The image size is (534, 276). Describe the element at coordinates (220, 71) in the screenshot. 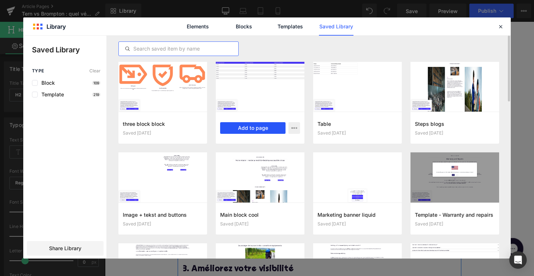

I see `li: Pensée pour des trajets plus longs et un usage polyvalent : avec bagages, courses ou siège enfant.` at that location.